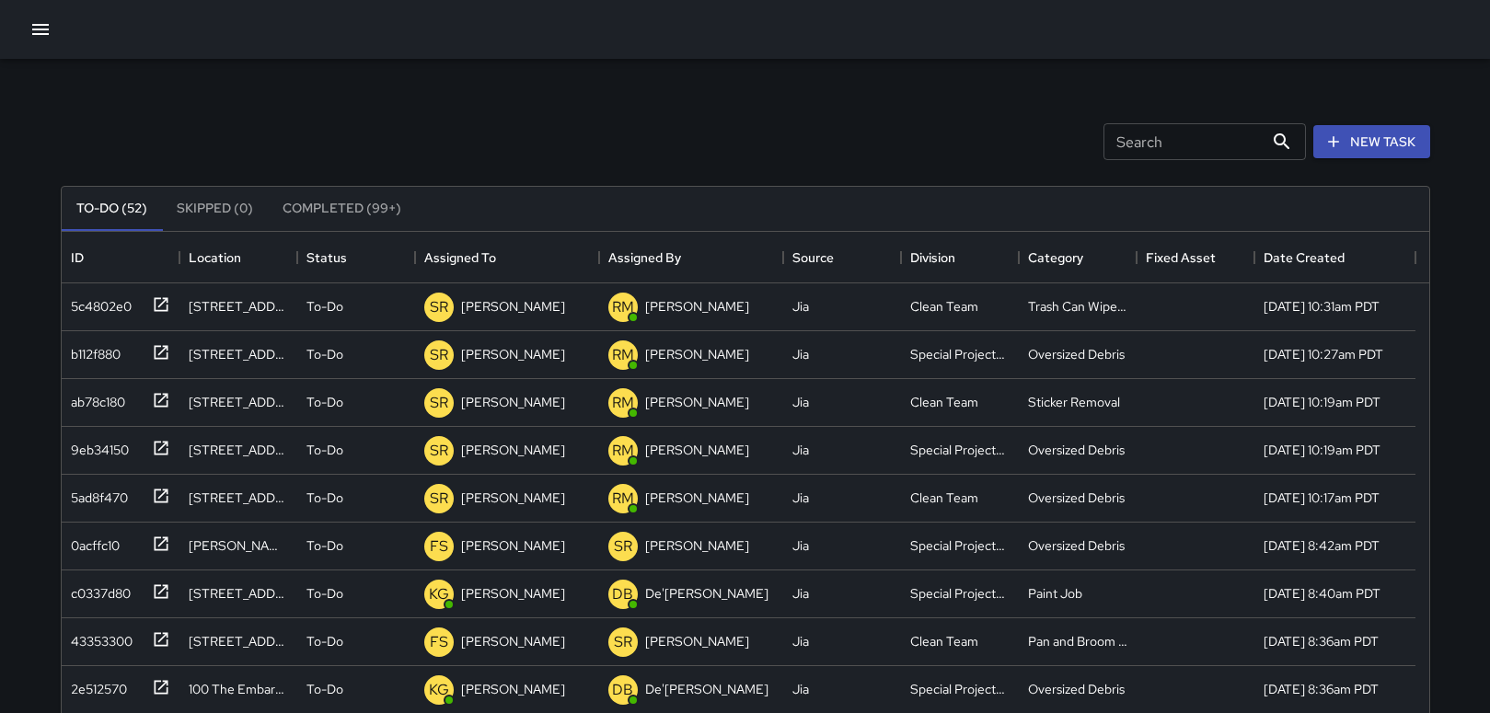 This screenshot has height=713, width=1490. I want to click on div: Division, so click(960, 258).